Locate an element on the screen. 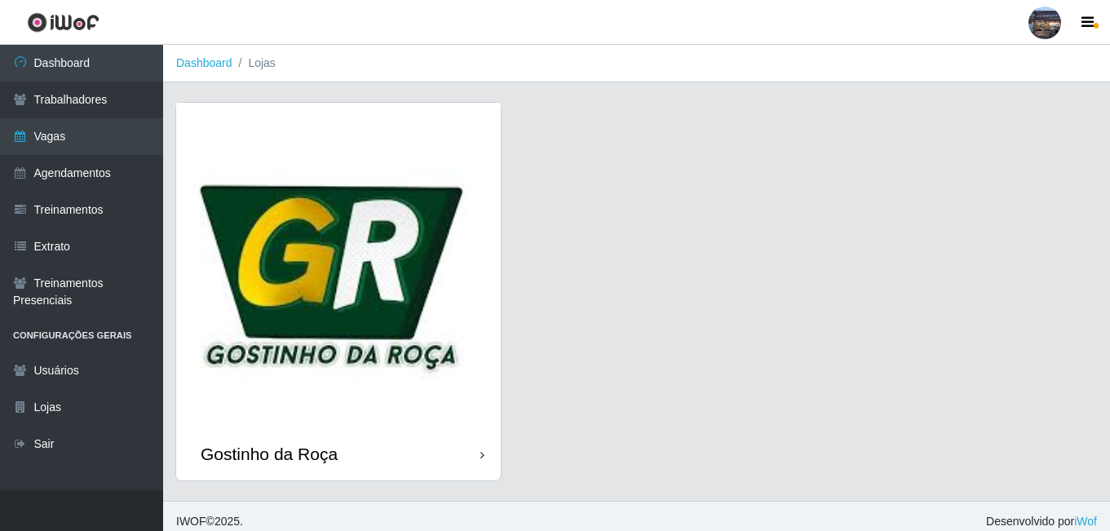 The image size is (1110, 531). span: Desenvolvido por is located at coordinates (1041, 521).